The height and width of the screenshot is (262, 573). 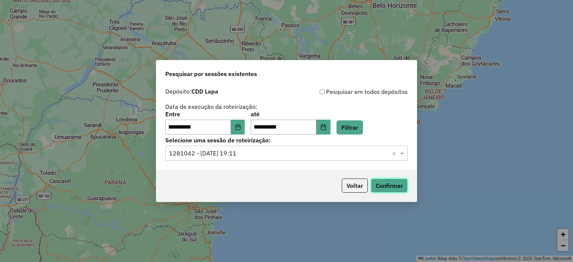 I want to click on strong: CDD Lapa, so click(x=205, y=91).